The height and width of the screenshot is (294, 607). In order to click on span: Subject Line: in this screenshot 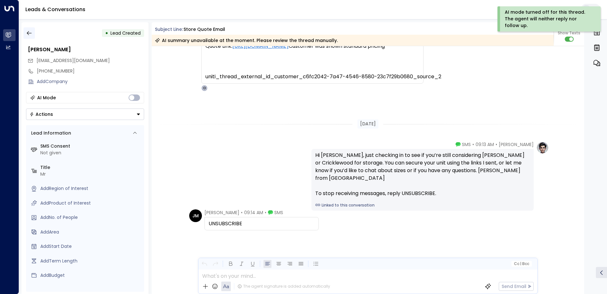, I will do `click(169, 29)`.